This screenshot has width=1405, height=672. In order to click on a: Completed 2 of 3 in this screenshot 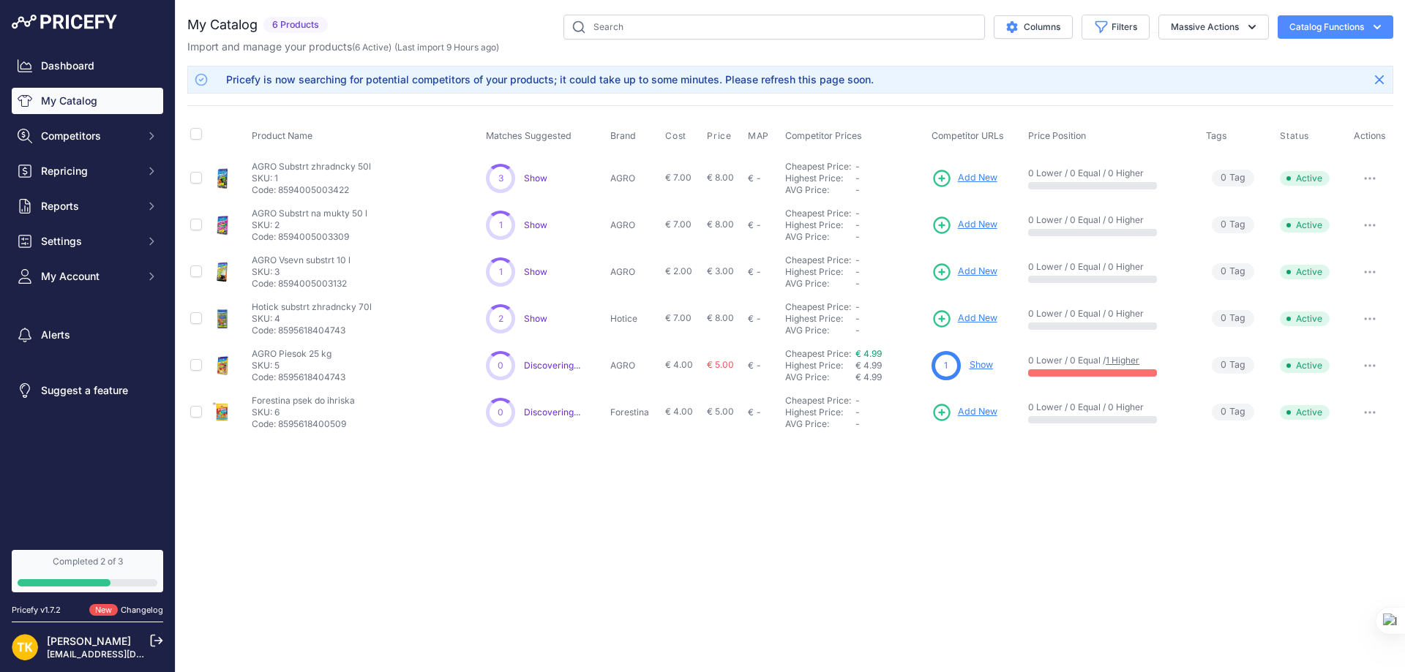, I will do `click(87, 571)`.